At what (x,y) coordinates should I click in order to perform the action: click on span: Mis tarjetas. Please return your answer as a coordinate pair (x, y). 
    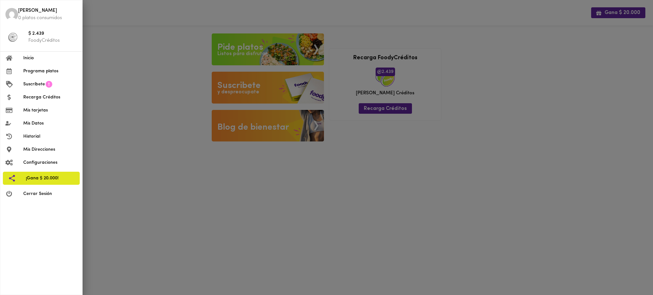
    Looking at the image, I should click on (50, 110).